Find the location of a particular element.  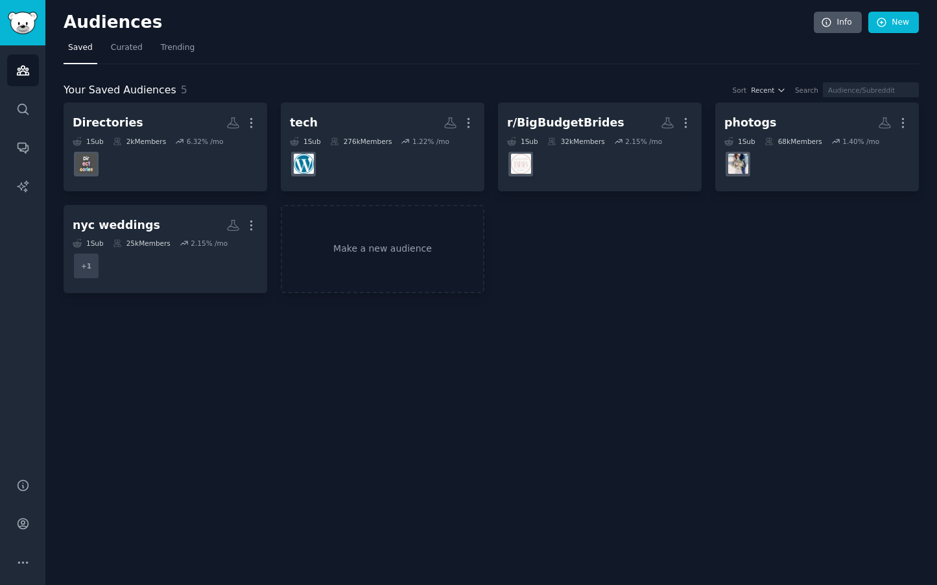

img: Wordpress is located at coordinates (303, 163).